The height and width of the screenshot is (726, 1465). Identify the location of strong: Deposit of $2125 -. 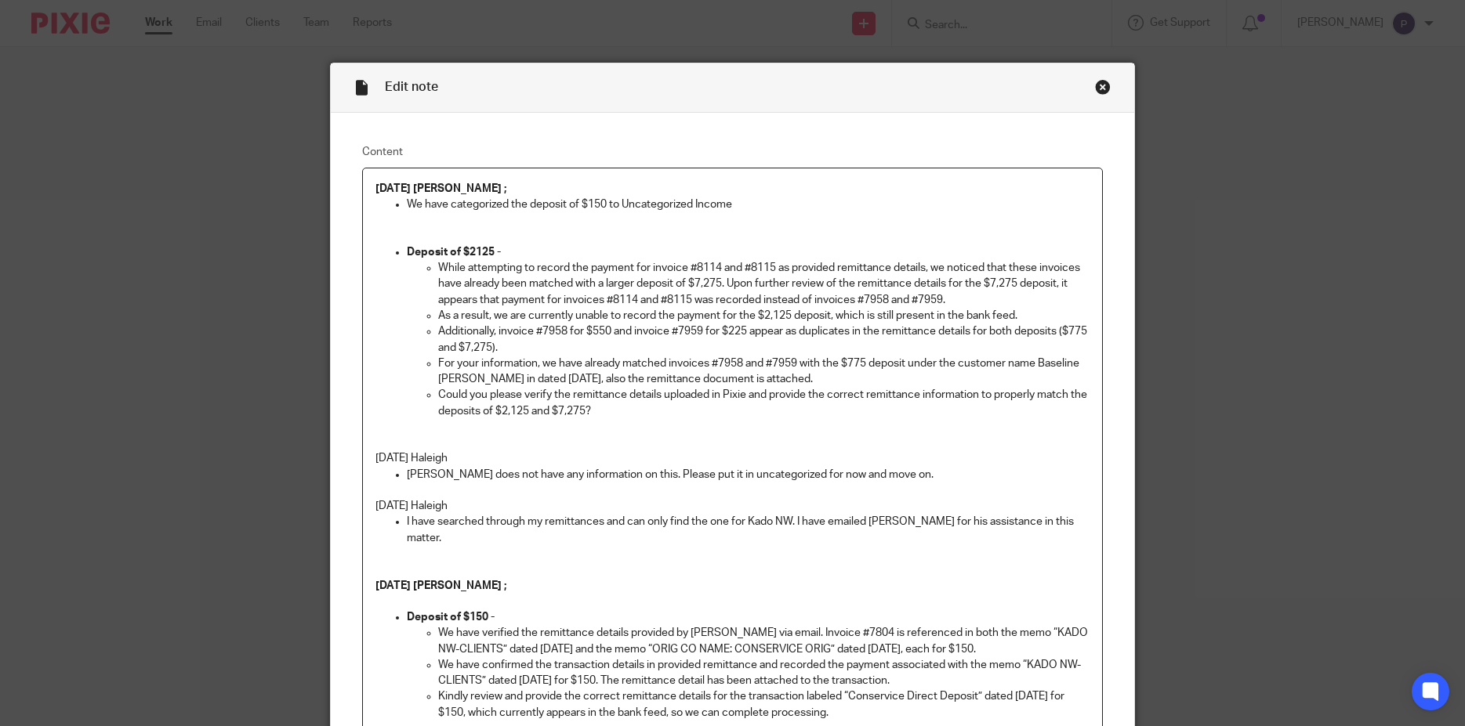
(454, 252).